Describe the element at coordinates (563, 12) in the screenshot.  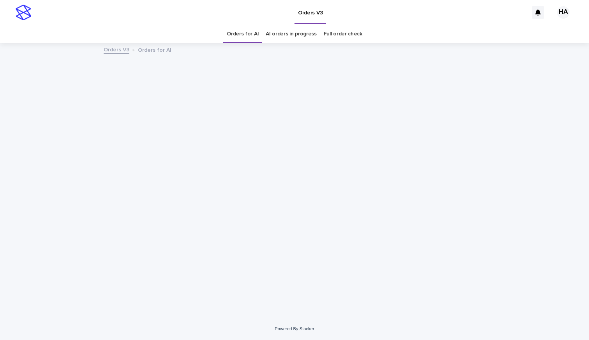
I see `div: HA` at that location.